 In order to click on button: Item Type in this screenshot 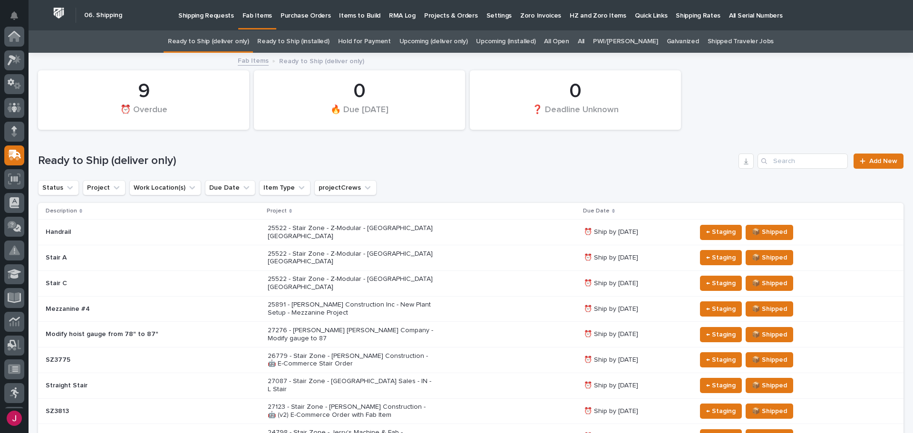, I will do `click(285, 188)`.